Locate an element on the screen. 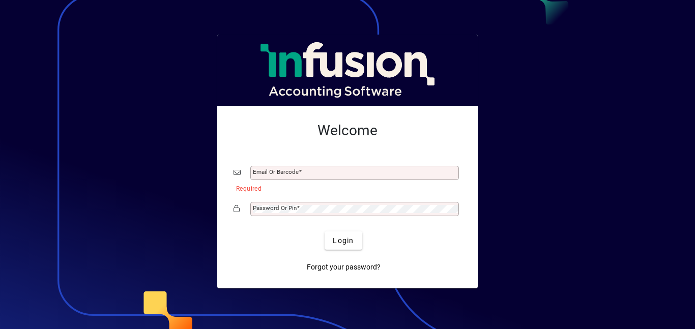 This screenshot has width=695, height=329. a: Forgot your password? is located at coordinates (344, 267).